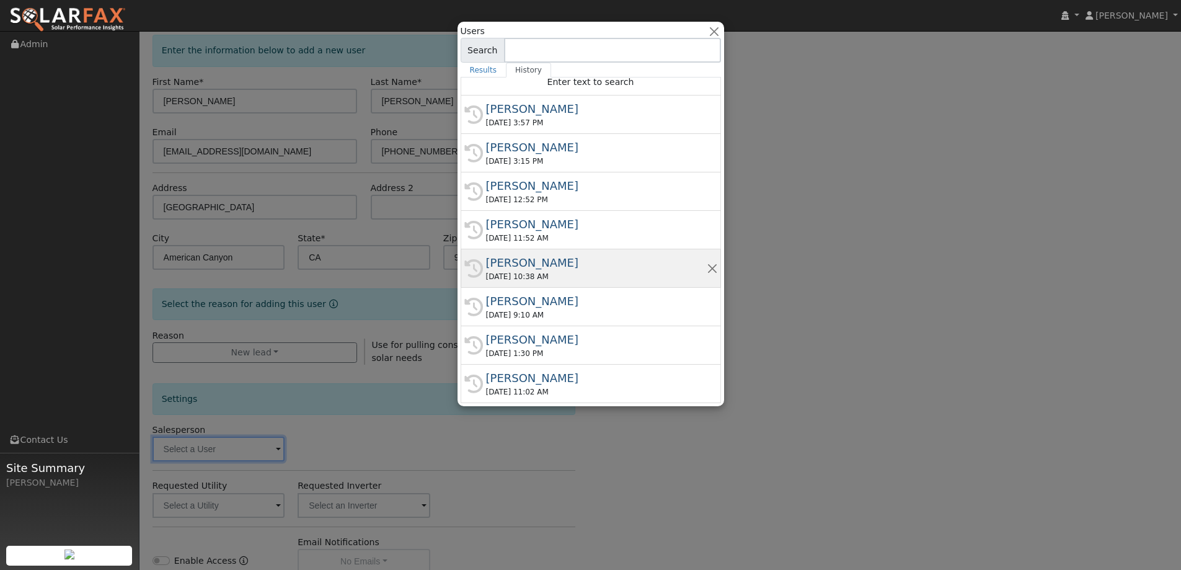 The width and height of the screenshot is (1181, 570). I want to click on button: Remove this history, so click(712, 268).